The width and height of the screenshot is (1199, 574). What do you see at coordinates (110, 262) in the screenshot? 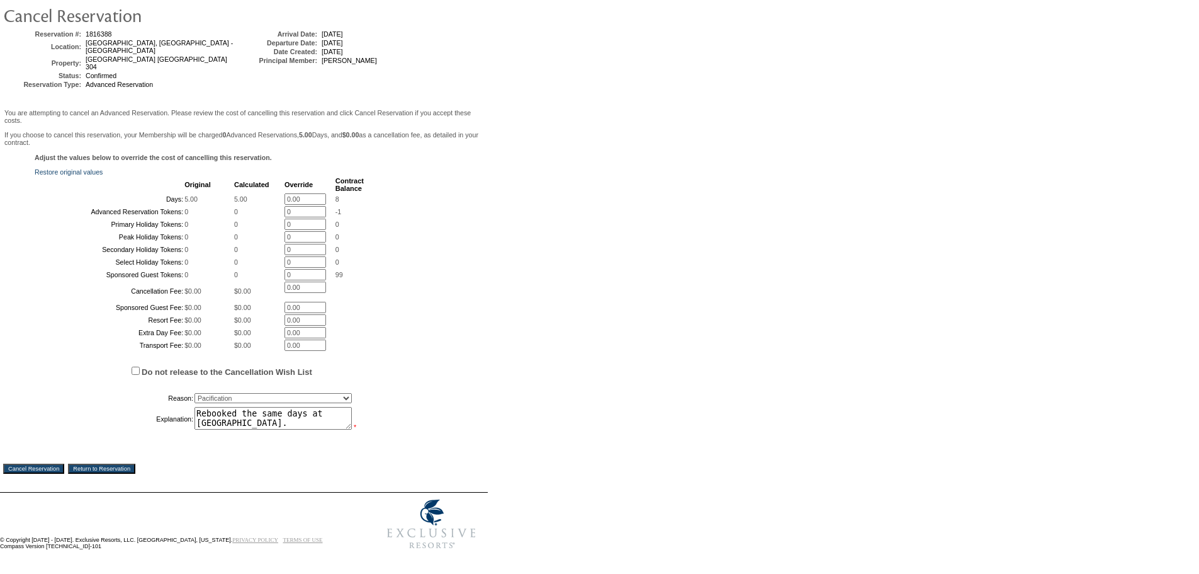
I see `td: Select Holiday Tokens:` at bounding box center [110, 262].